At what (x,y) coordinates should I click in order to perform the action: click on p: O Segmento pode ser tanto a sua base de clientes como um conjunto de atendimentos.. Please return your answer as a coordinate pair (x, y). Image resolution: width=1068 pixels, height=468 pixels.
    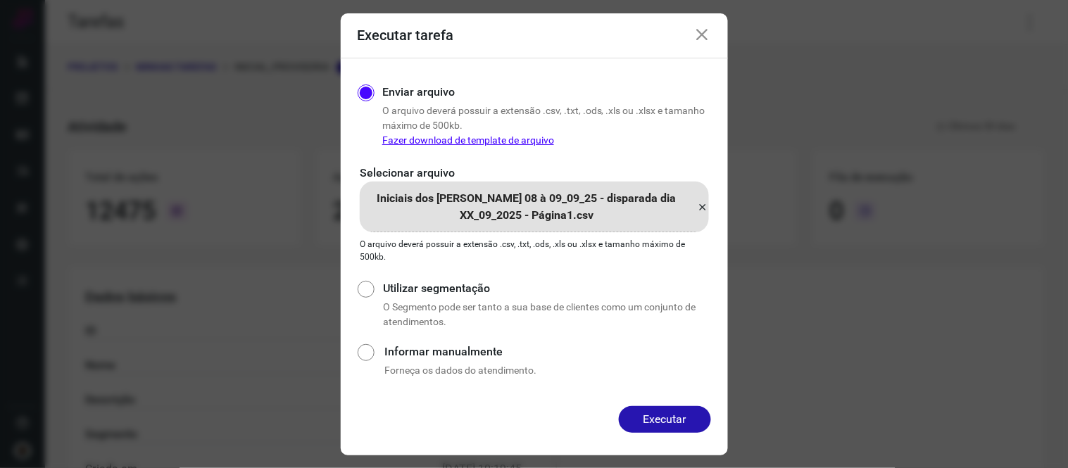
    Looking at the image, I should click on (546, 315).